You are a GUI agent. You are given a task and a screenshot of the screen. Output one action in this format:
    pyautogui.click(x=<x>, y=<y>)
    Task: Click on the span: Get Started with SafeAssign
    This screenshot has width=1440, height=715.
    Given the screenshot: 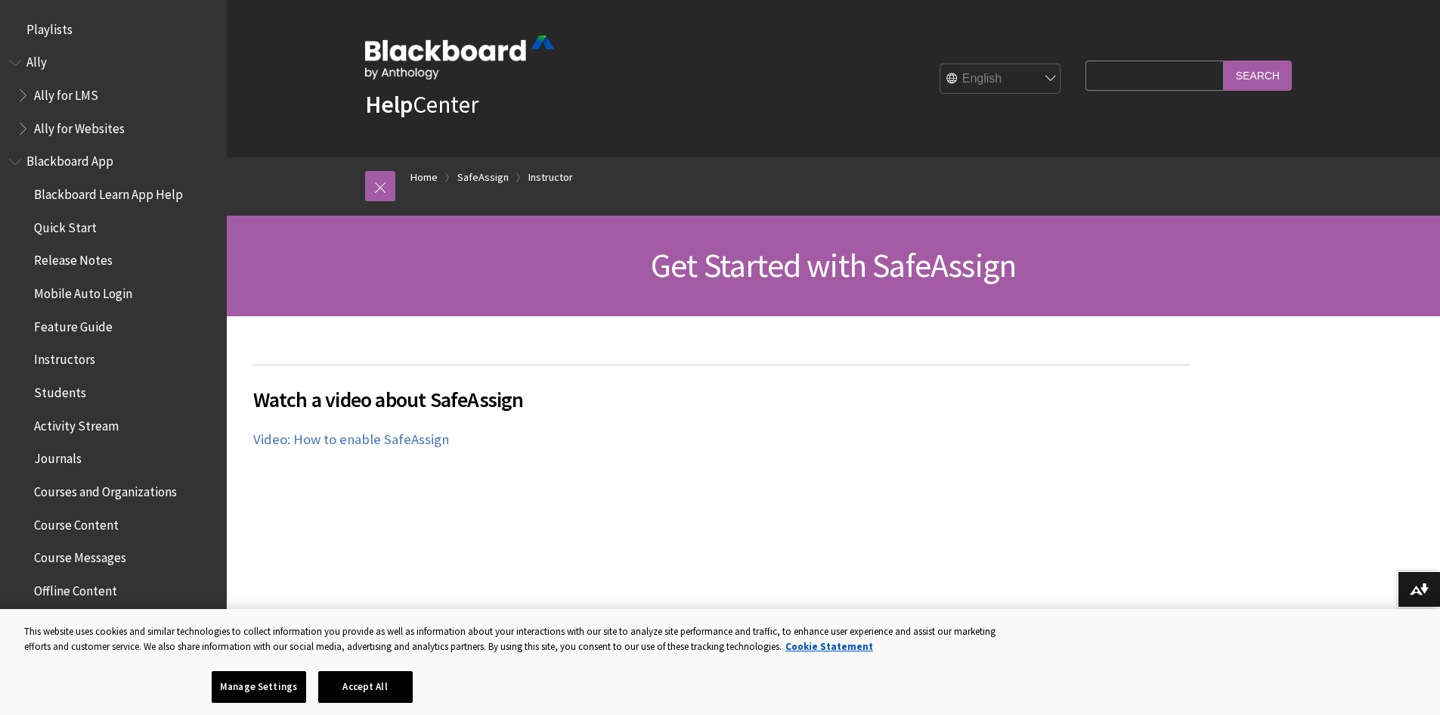 What is the action you would take?
    pyautogui.click(x=833, y=265)
    